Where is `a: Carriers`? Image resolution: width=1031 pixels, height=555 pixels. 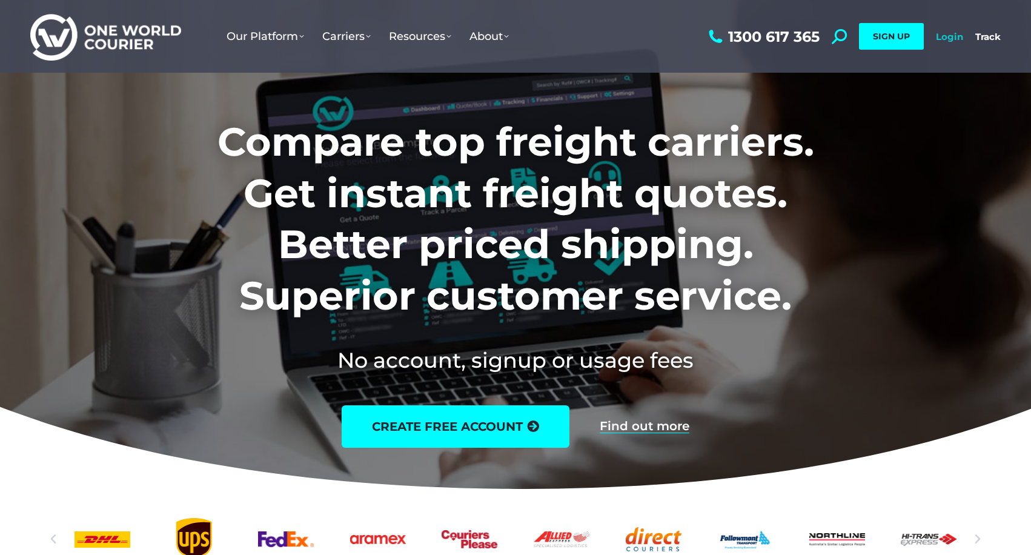
a: Carriers is located at coordinates (347, 36).